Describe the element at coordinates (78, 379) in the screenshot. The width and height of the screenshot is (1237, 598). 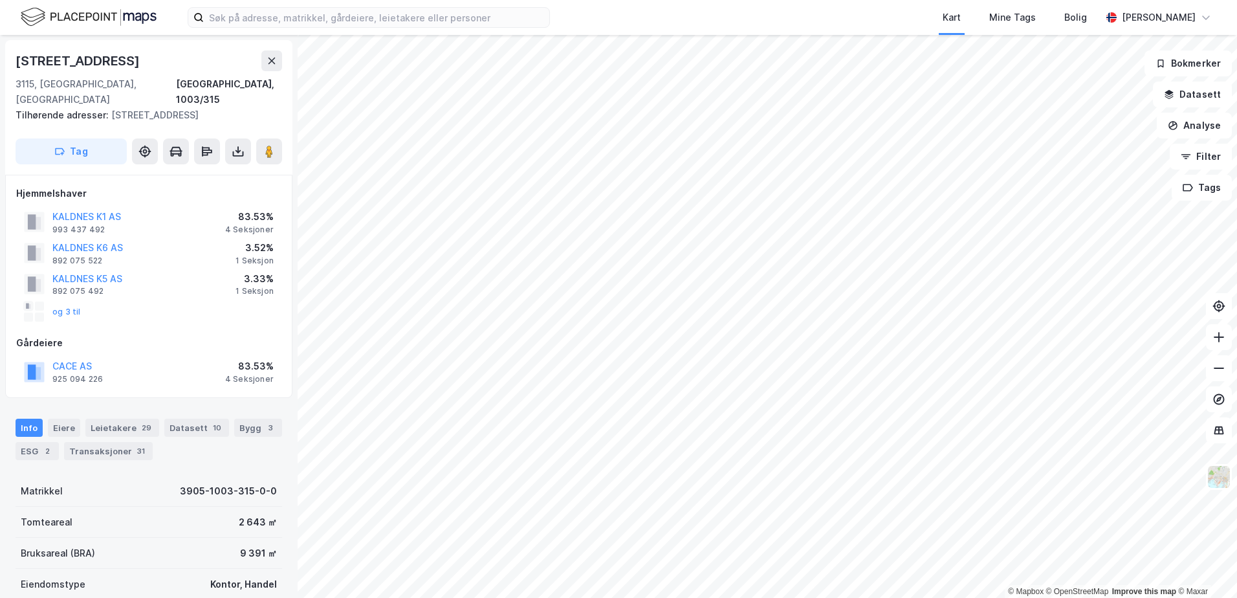
I see `div: 925 094 226` at that location.